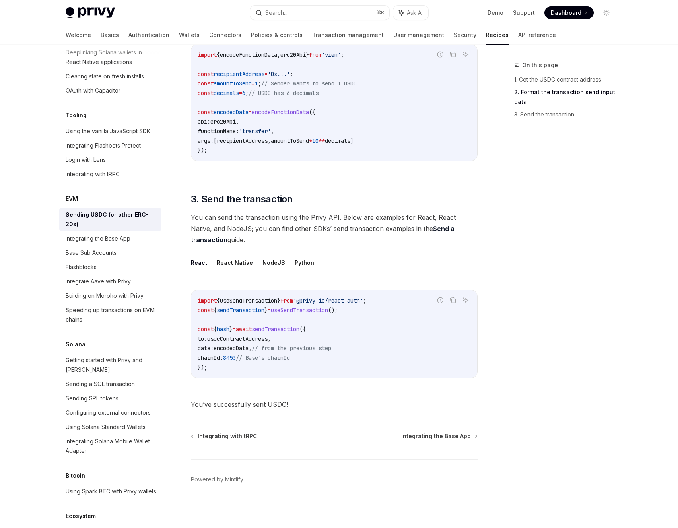  Describe the element at coordinates (320, 13) in the screenshot. I see `button: Search...⌘K` at that location.